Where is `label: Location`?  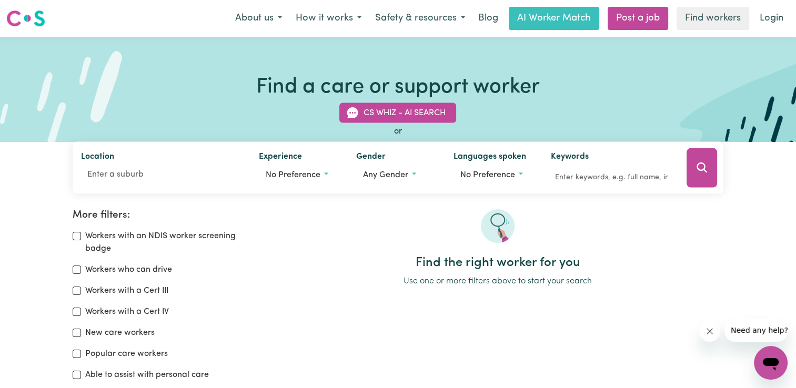 label: Location is located at coordinates (97, 158).